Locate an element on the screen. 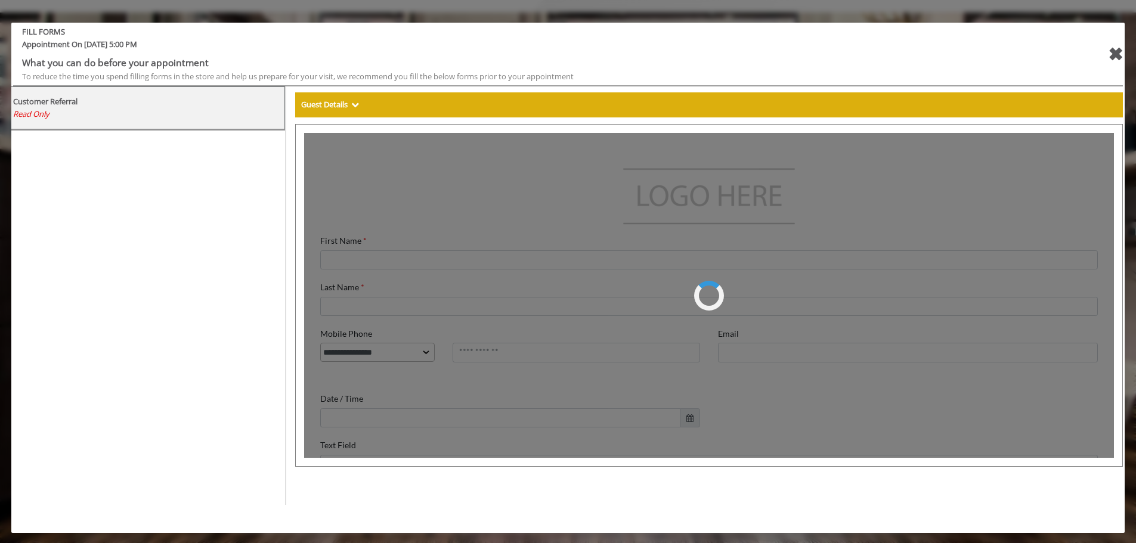  b: What you can do before your appointment is located at coordinates (115, 63).